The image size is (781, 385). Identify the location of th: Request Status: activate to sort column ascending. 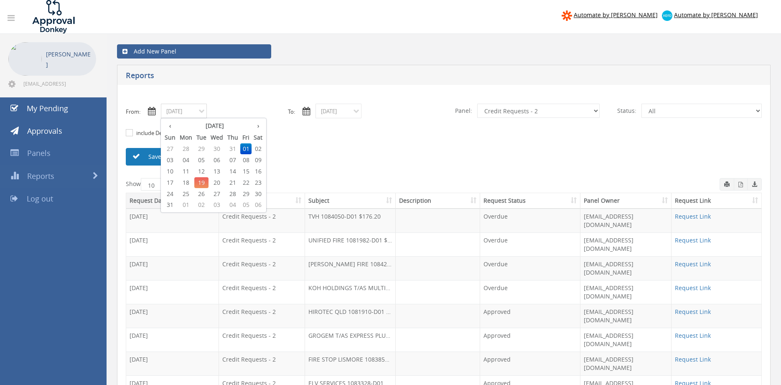
(530, 201).